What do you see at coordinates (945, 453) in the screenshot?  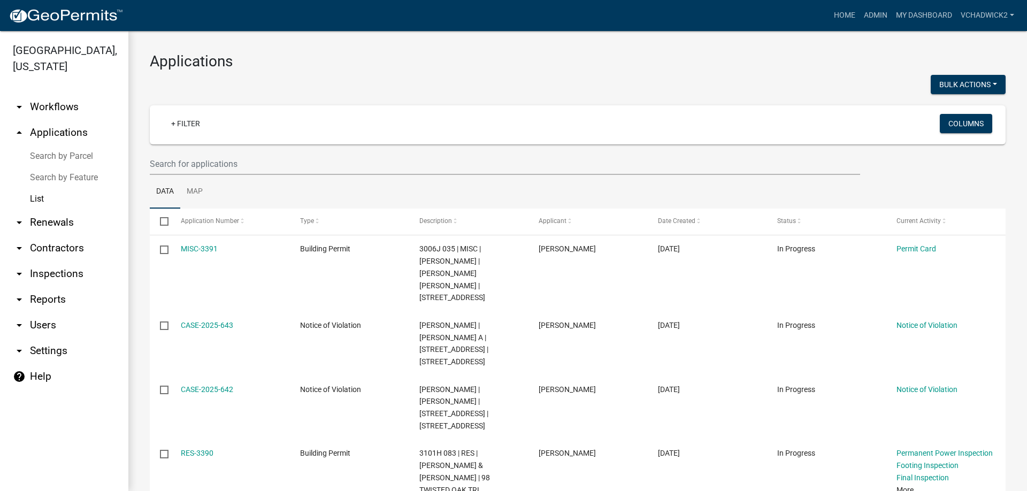 I see `a: Permanent Power Inspection` at bounding box center [945, 453].